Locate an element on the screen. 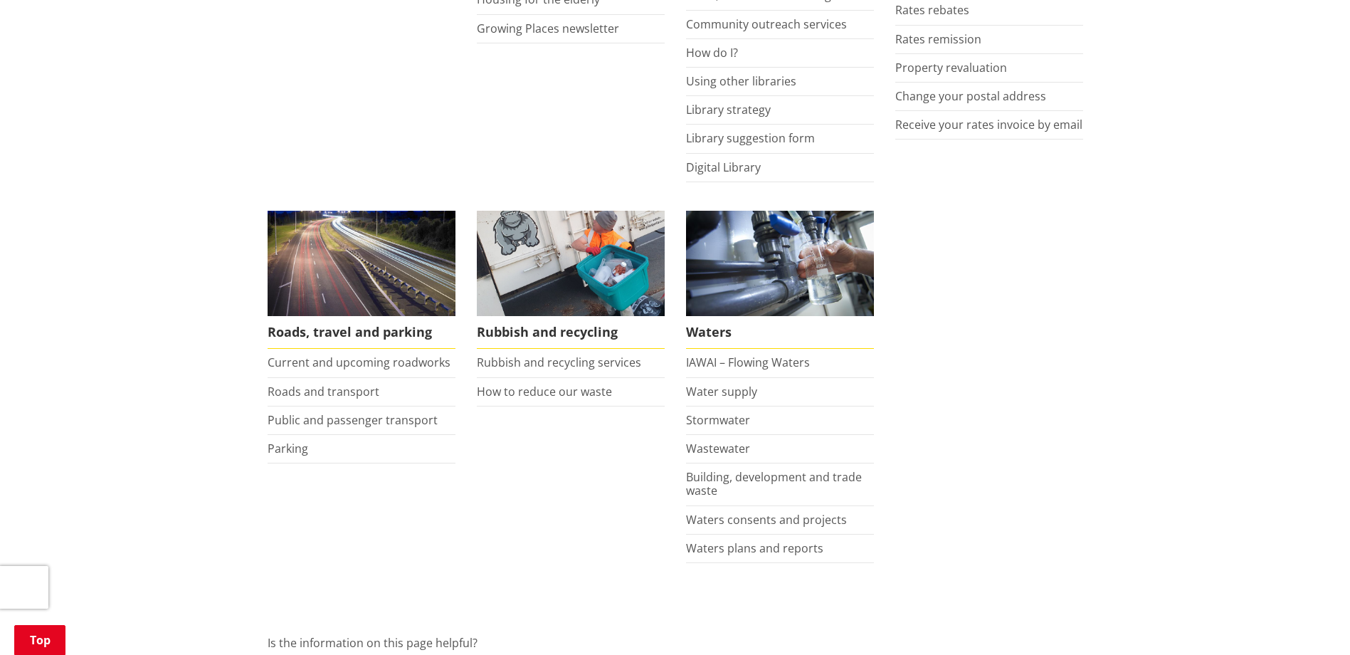 This screenshot has width=1350, height=655. a: Waters is located at coordinates (780, 280).